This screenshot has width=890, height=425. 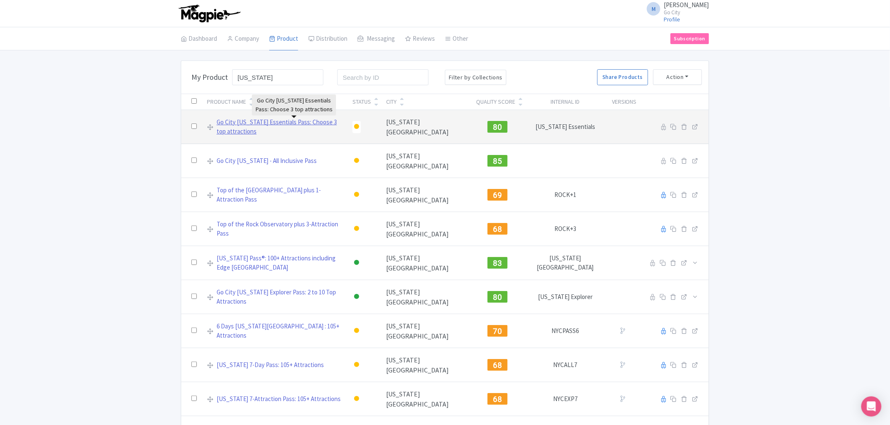 What do you see at coordinates (565, 195) in the screenshot?
I see `td: ROCK+1` at bounding box center [565, 195].